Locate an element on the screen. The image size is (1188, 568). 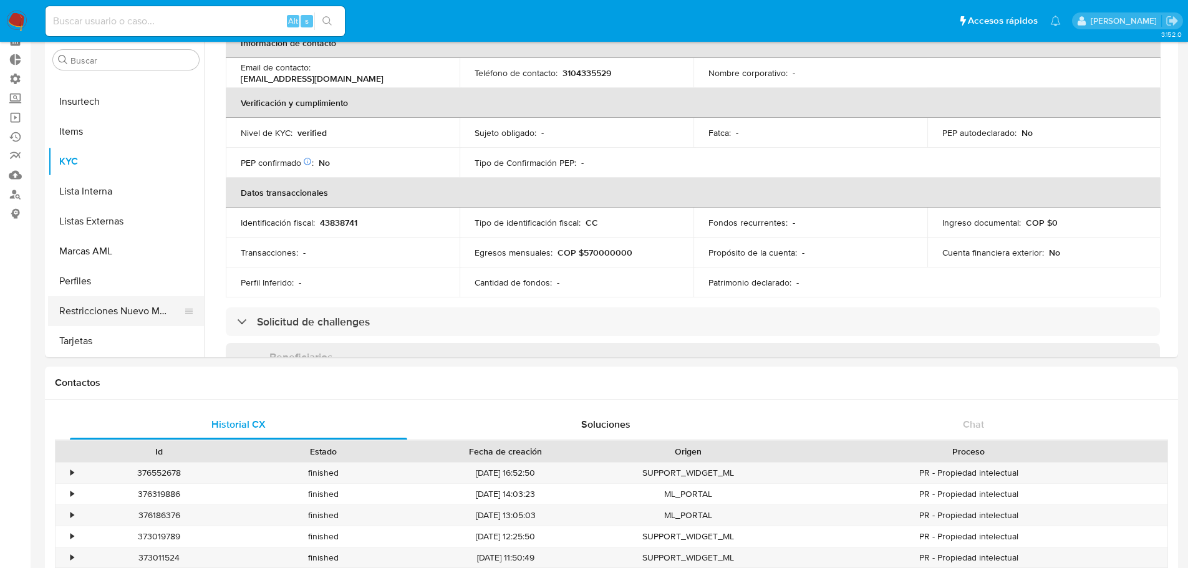
div: Proceso is located at coordinates (969, 452).